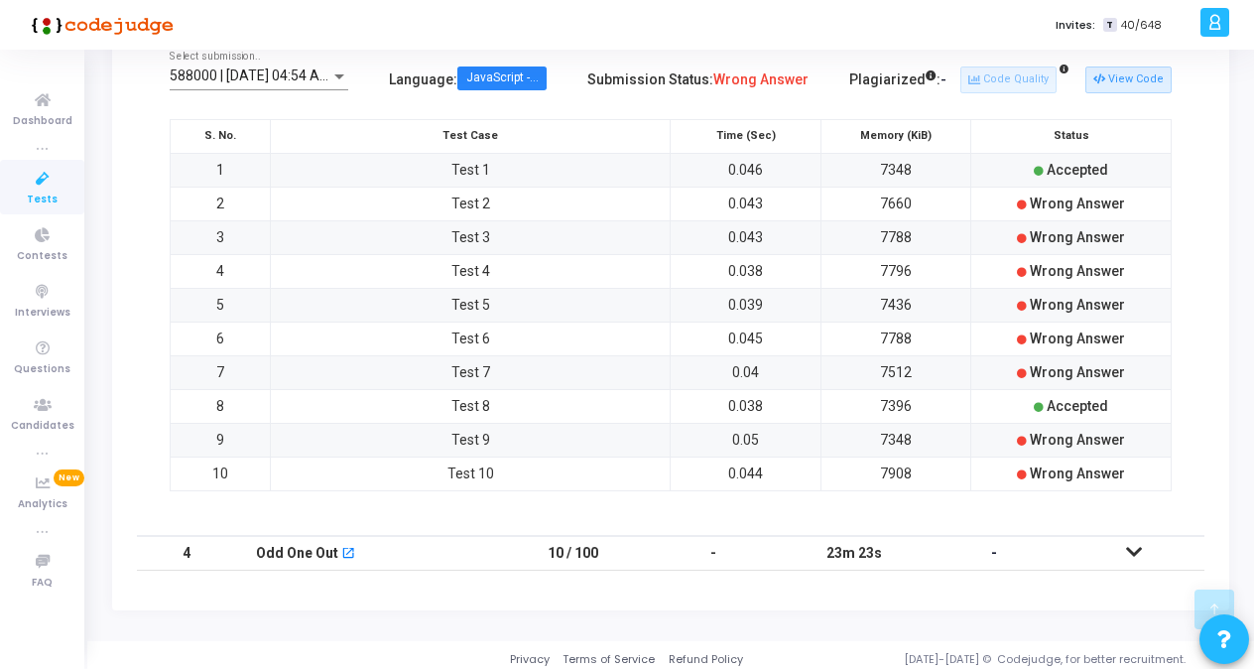 This screenshot has width=1254, height=669. I want to click on button: View Code, so click(1128, 79).